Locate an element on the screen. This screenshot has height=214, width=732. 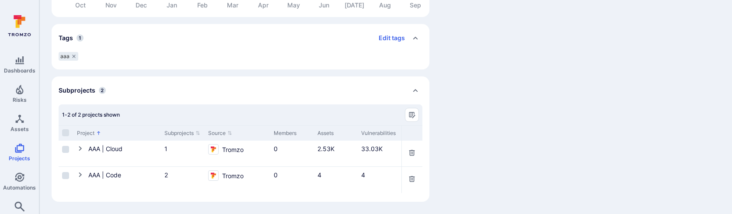
span: Dashboards is located at coordinates (20, 70).